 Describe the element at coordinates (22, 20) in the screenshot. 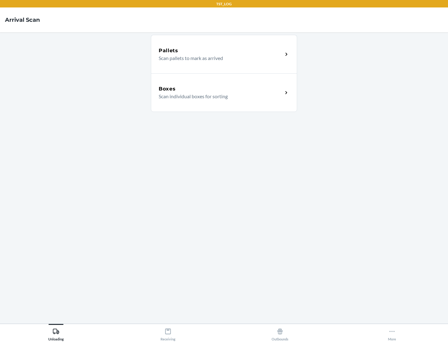

I see `h4: Arrival Scan` at that location.